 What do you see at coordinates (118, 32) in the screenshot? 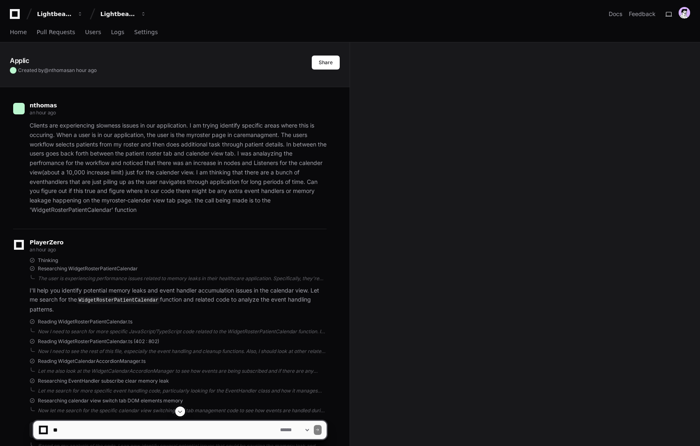
I see `span: Logs` at bounding box center [118, 32].